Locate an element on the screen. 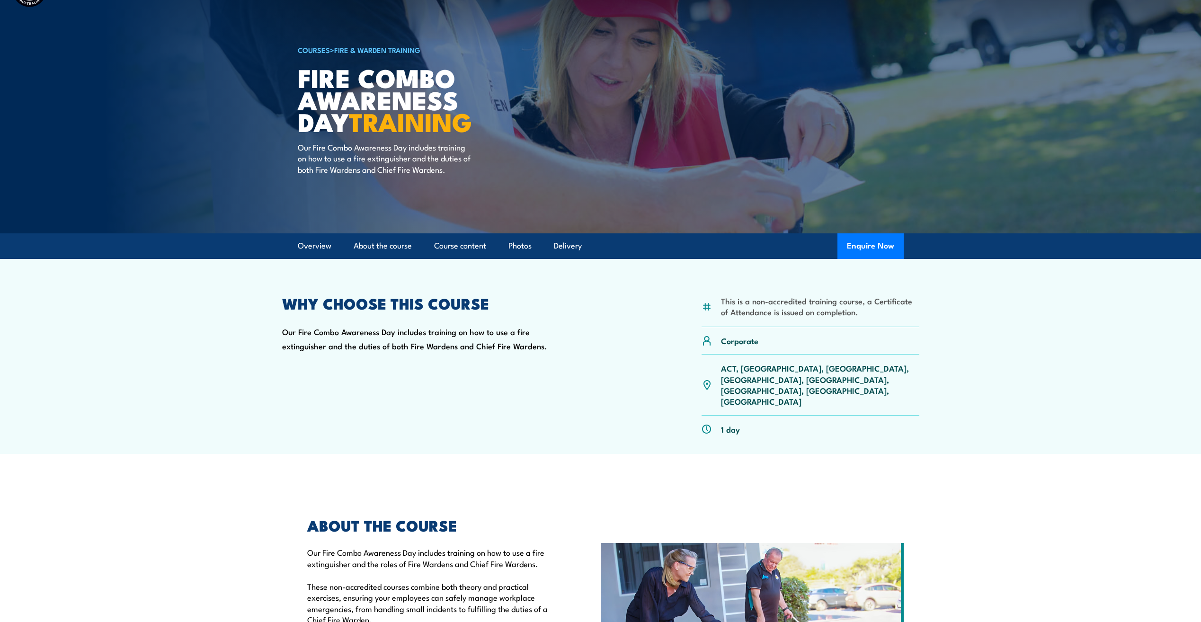 This screenshot has height=622, width=1201. strong: TRAINING is located at coordinates (410, 121).